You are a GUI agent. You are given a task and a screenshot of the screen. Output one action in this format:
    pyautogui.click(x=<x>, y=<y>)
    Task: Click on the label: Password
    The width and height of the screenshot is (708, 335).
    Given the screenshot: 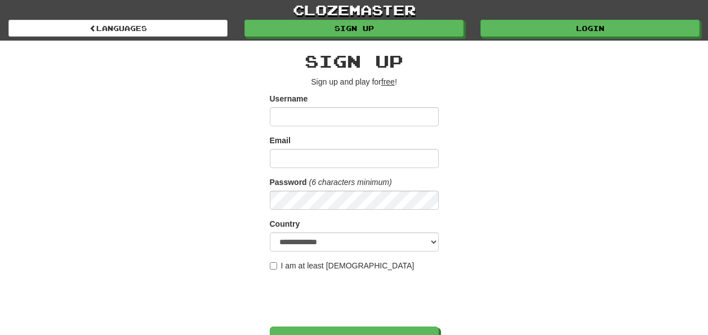 What is the action you would take?
    pyautogui.click(x=289, y=182)
    